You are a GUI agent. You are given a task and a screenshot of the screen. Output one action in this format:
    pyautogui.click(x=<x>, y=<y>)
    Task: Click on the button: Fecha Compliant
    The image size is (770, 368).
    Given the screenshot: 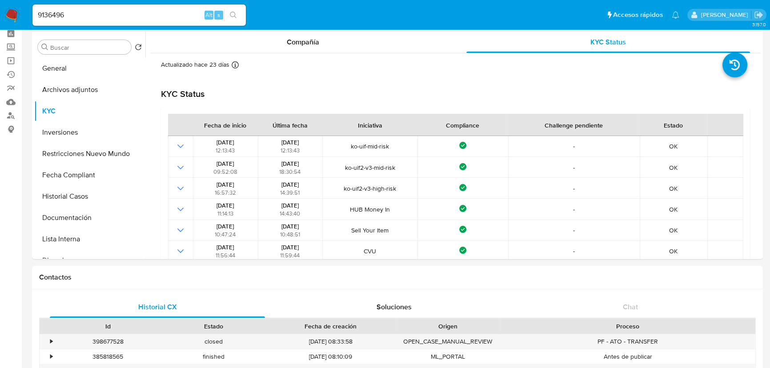 What is the action you would take?
    pyautogui.click(x=90, y=175)
    